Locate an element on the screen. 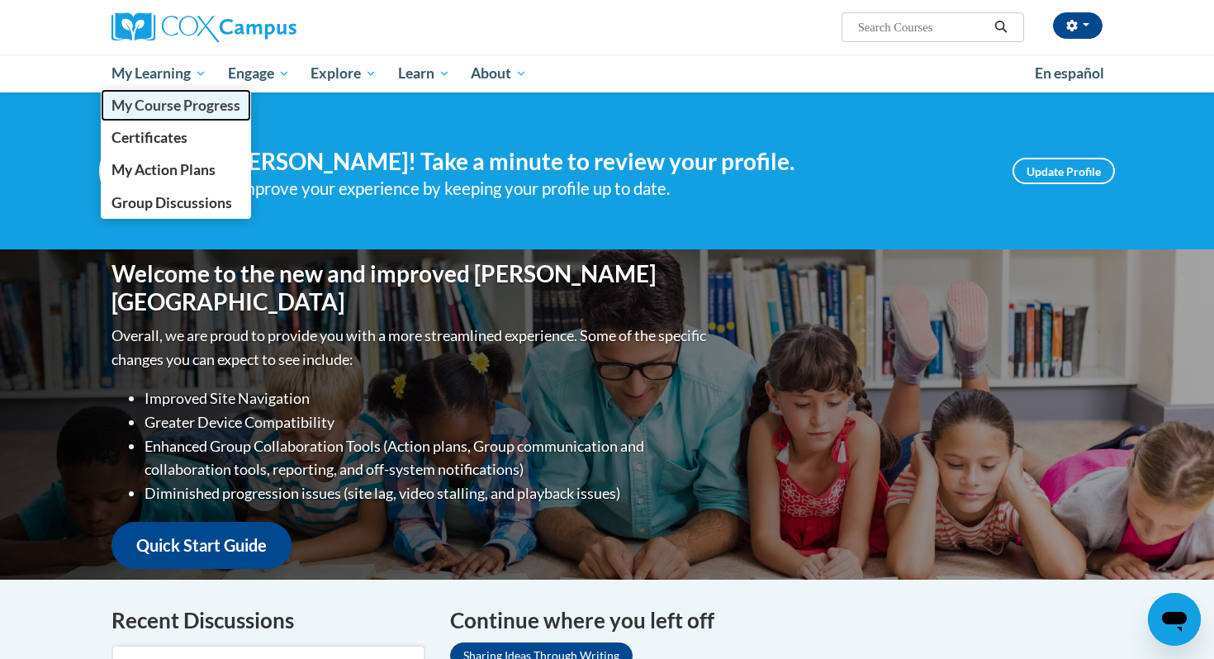 The width and height of the screenshot is (1214, 659). span: My Course Progress is located at coordinates (176, 105).